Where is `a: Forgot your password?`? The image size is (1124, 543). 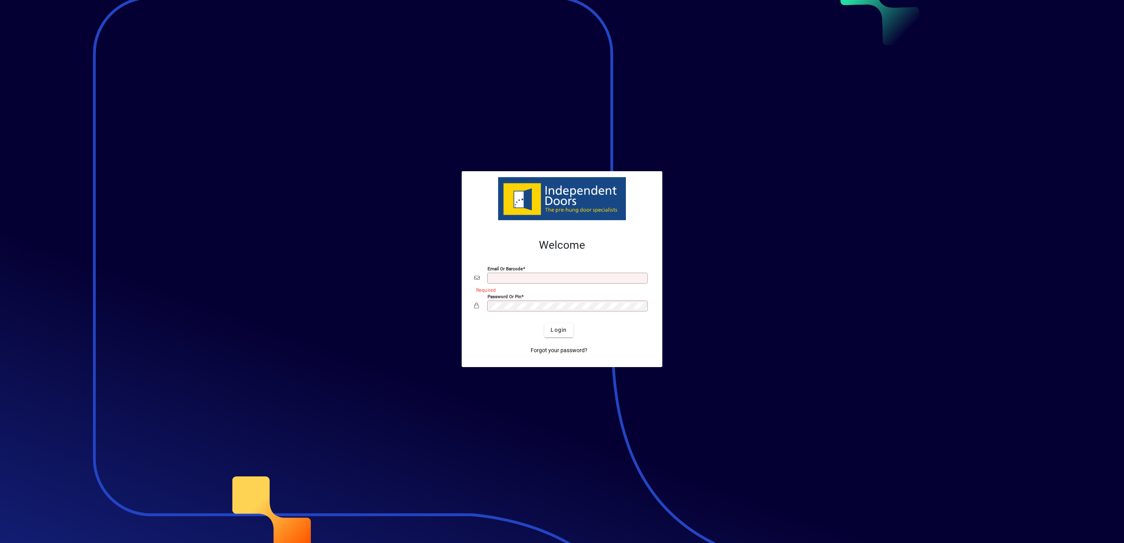
a: Forgot your password? is located at coordinates (559, 351).